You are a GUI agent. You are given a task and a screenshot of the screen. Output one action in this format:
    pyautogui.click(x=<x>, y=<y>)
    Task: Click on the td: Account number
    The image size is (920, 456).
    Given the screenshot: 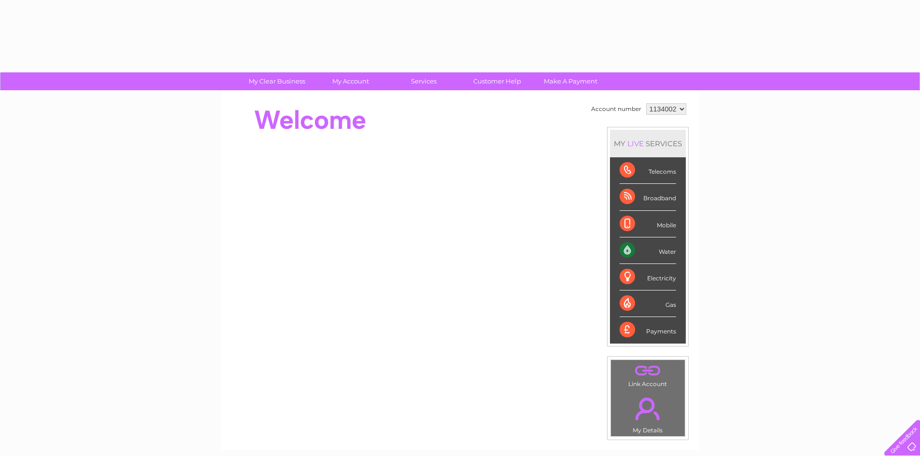 What is the action you would take?
    pyautogui.click(x=616, y=109)
    